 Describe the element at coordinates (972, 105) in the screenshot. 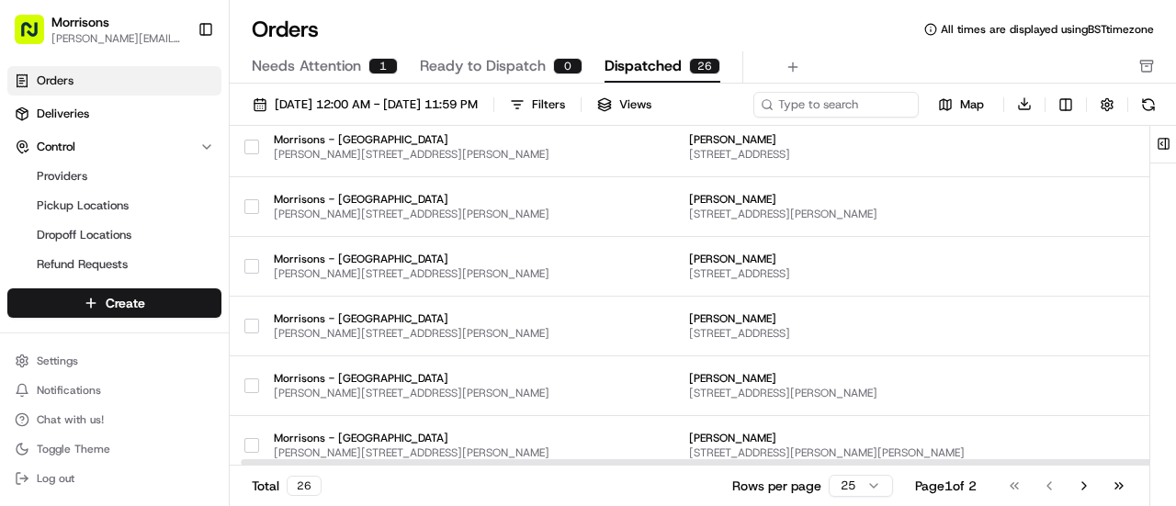

I see `span: Map` at that location.